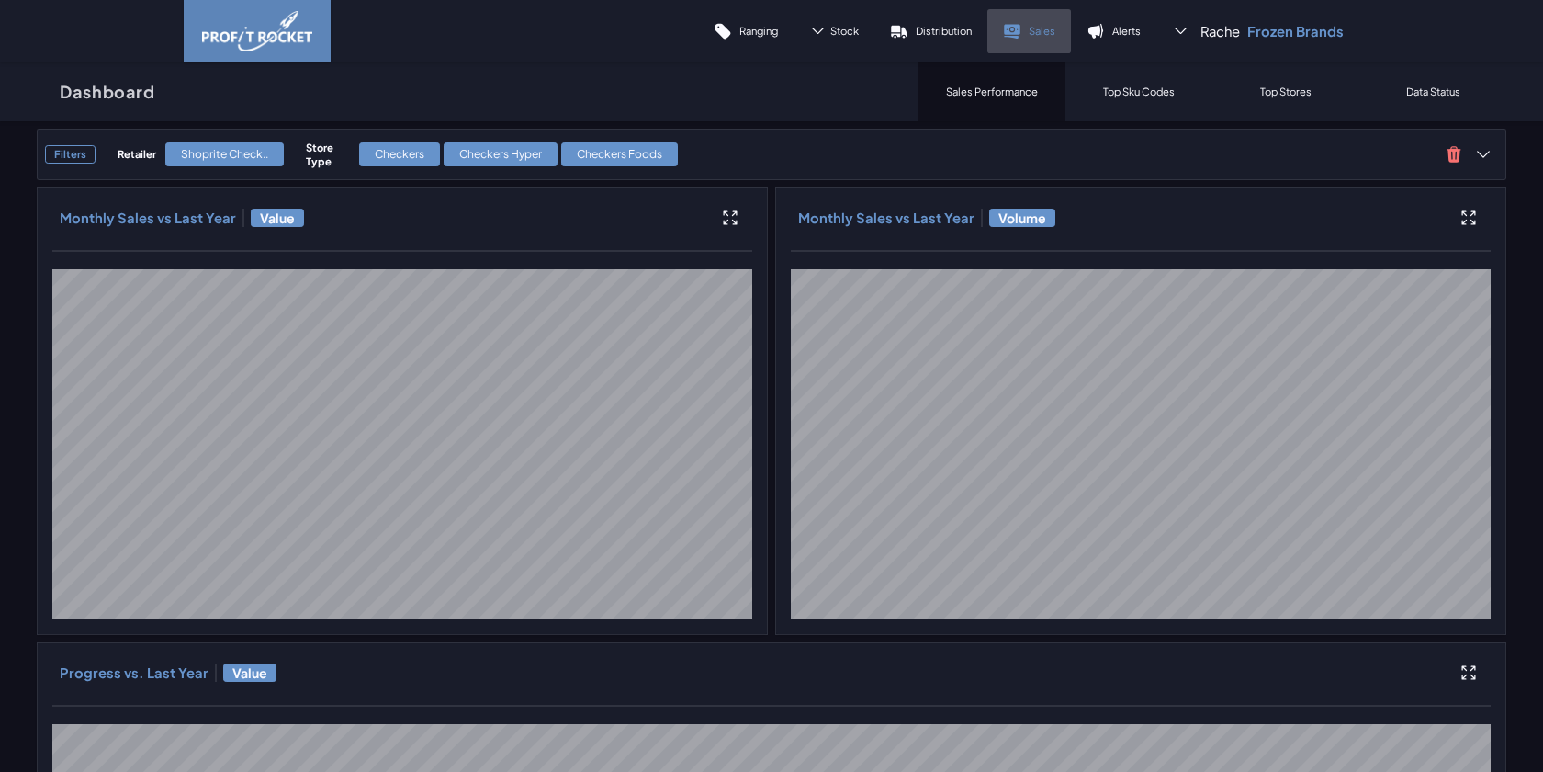 The image size is (1543, 772). Describe the element at coordinates (400, 154) in the screenshot. I see `div: Checkers` at that location.